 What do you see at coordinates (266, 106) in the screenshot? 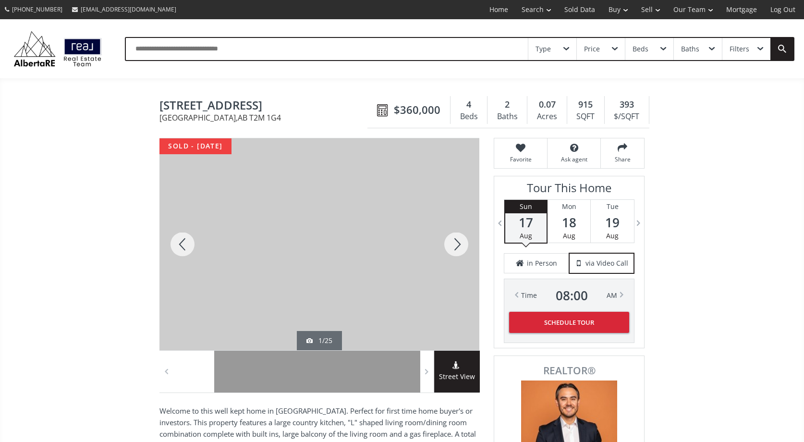
I see `span: 1333 20 Avenue NW` at bounding box center [266, 106].